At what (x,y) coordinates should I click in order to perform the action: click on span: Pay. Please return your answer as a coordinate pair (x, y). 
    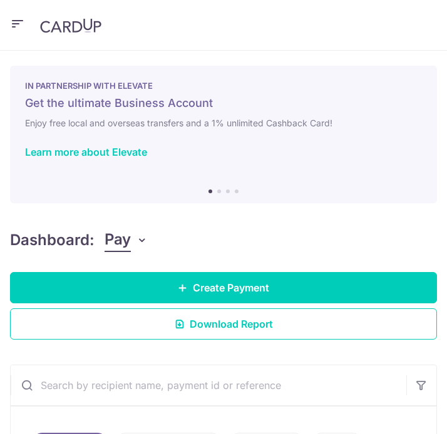
    Looking at the image, I should click on (118, 240).